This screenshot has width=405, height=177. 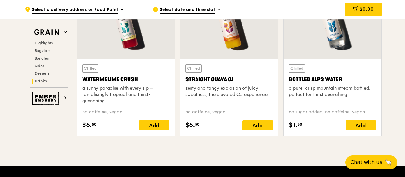 I want to click on span: Bundles, so click(x=42, y=58).